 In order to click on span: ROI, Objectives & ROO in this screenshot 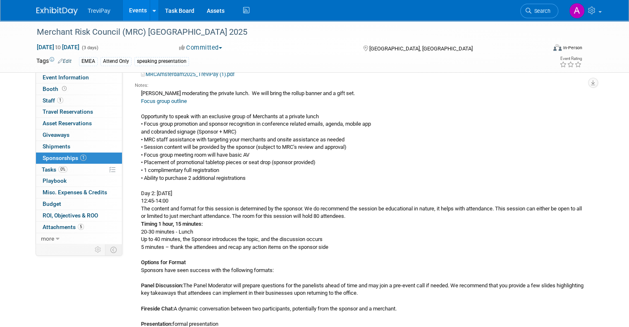, I will do `click(70, 216)`.